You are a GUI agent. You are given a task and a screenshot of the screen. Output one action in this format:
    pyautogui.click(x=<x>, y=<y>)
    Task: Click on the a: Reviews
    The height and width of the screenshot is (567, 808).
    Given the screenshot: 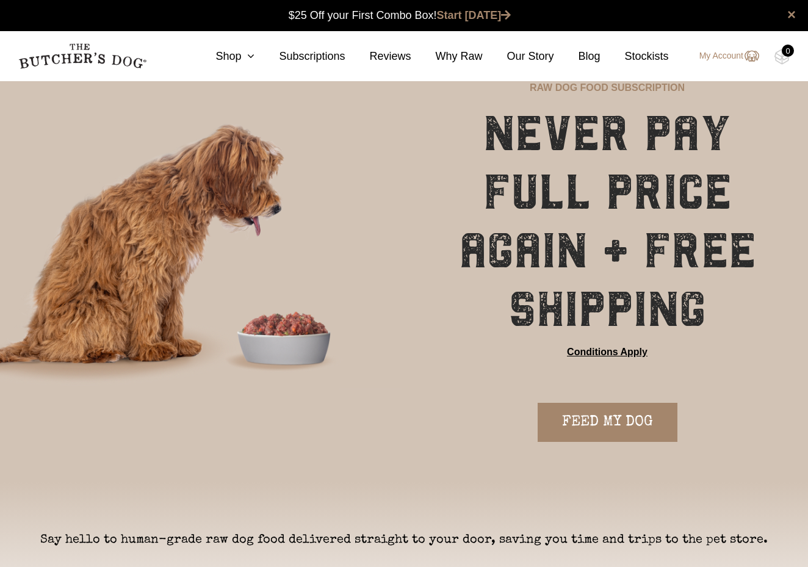 What is the action you would take?
    pyautogui.click(x=378, y=56)
    